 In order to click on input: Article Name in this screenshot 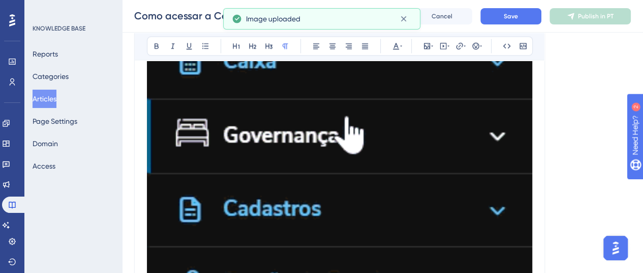, I will do `click(204, 16)`.